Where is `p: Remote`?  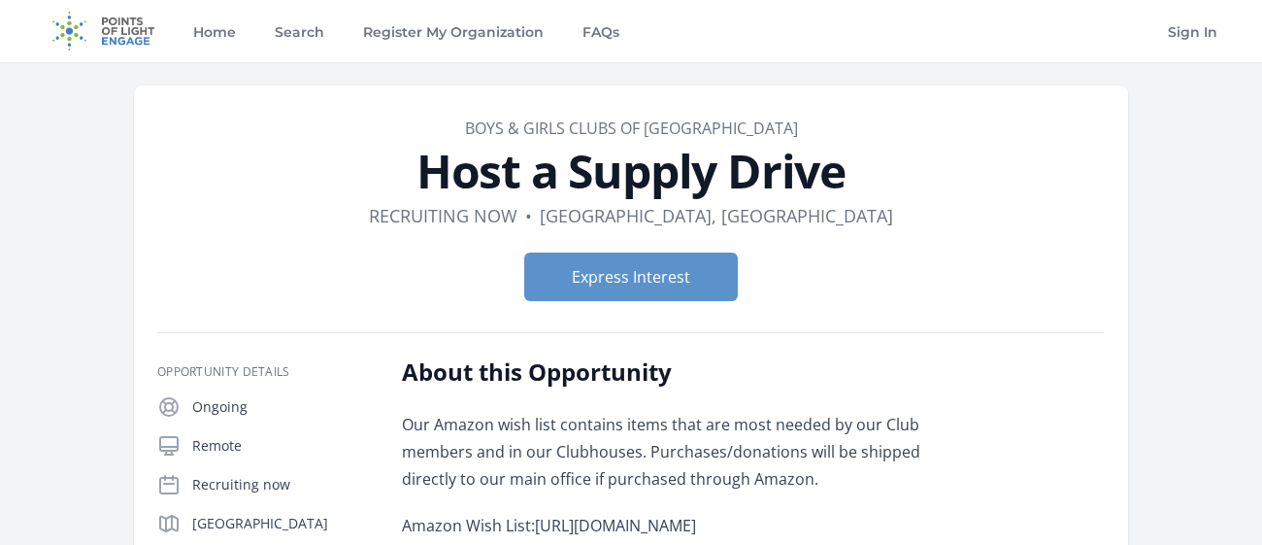 p: Remote is located at coordinates (282, 446).